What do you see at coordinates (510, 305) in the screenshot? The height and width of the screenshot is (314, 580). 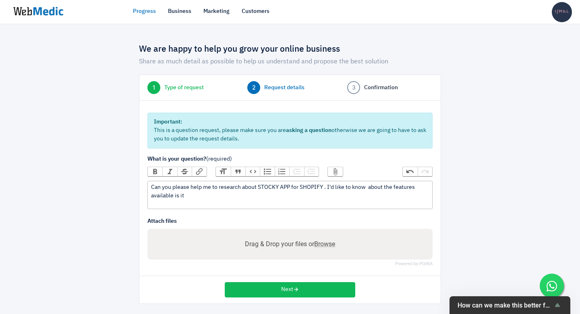 I see `button: Show survey - How can we make this better for you?` at bounding box center [510, 305].